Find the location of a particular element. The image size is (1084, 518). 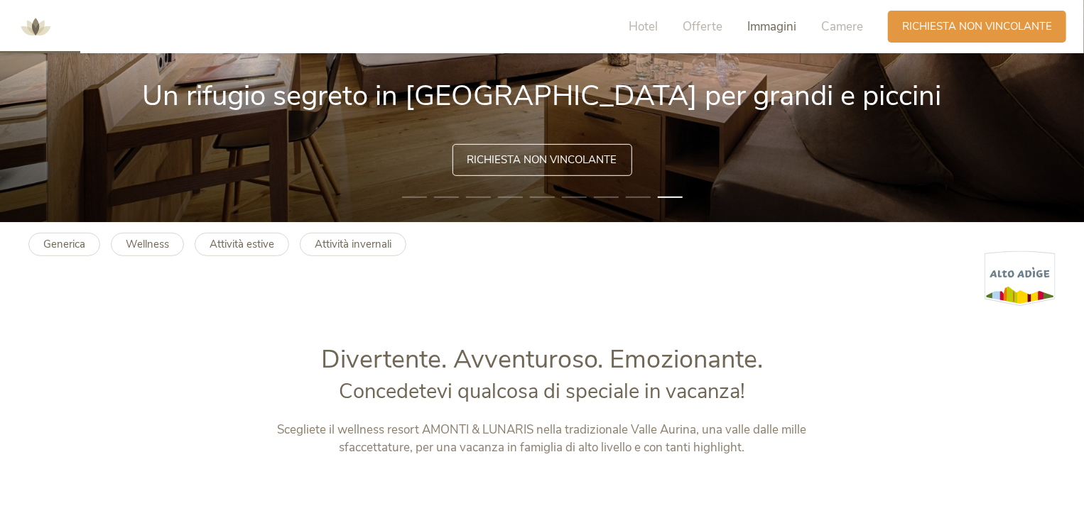

a: Attività estive is located at coordinates (241, 244).